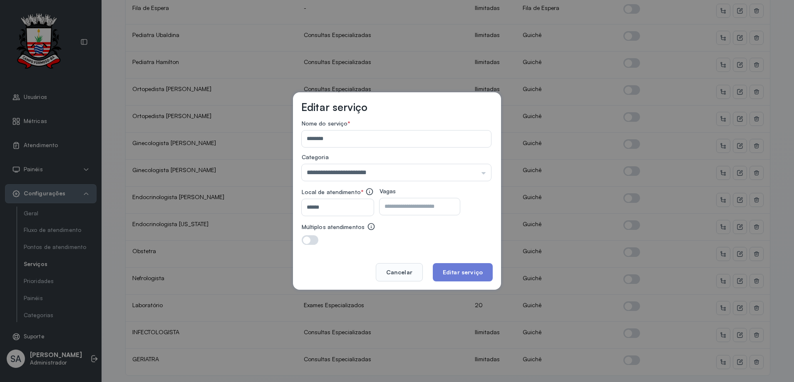 The image size is (794, 382). Describe the element at coordinates (331, 192) in the screenshot. I see `span: Local de atendimento` at that location.